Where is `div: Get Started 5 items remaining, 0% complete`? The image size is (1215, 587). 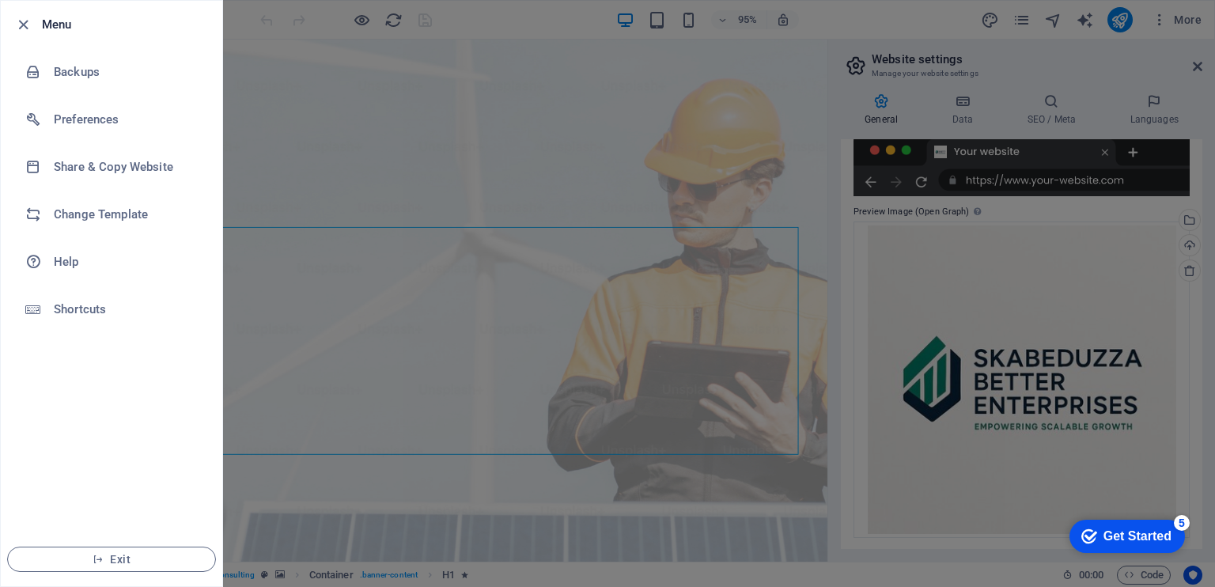
div: Get Started 5 items remaining, 0% complete is located at coordinates (66, 25).